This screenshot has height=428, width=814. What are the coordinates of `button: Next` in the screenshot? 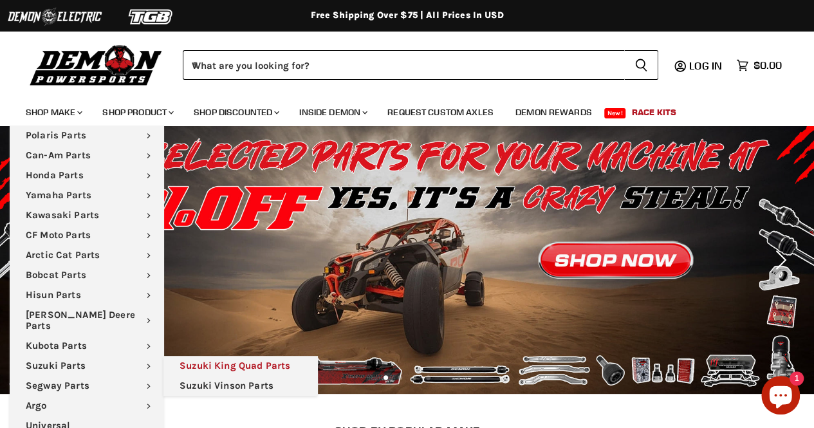 It's located at (778, 260).